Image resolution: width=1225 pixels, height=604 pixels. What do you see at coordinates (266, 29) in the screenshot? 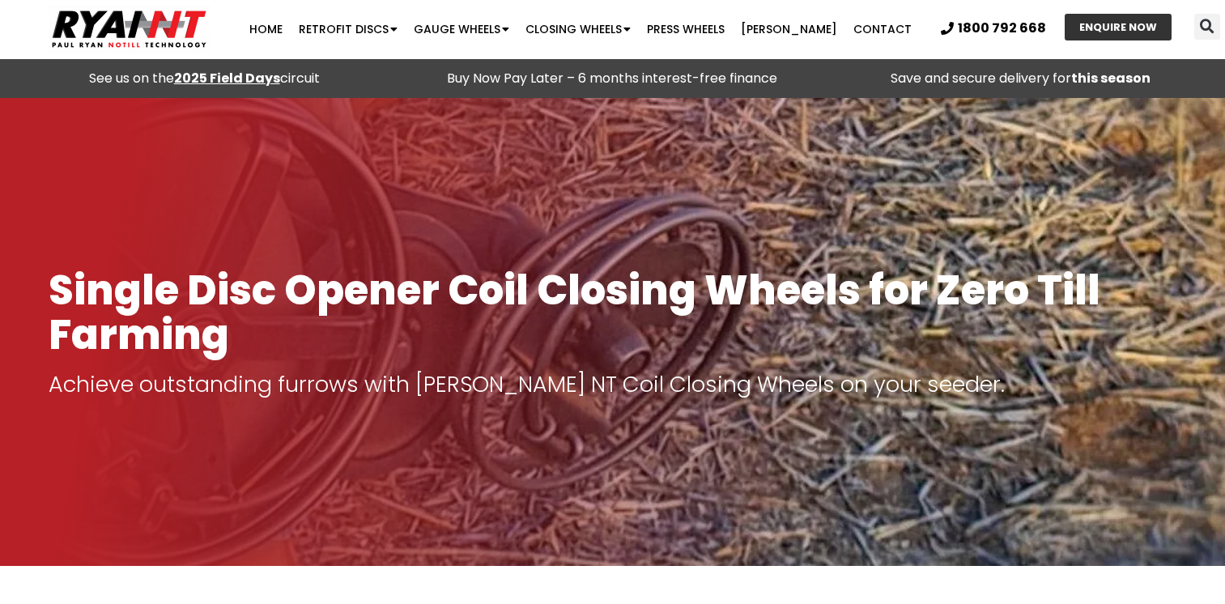
I see `a: Home` at bounding box center [266, 29].